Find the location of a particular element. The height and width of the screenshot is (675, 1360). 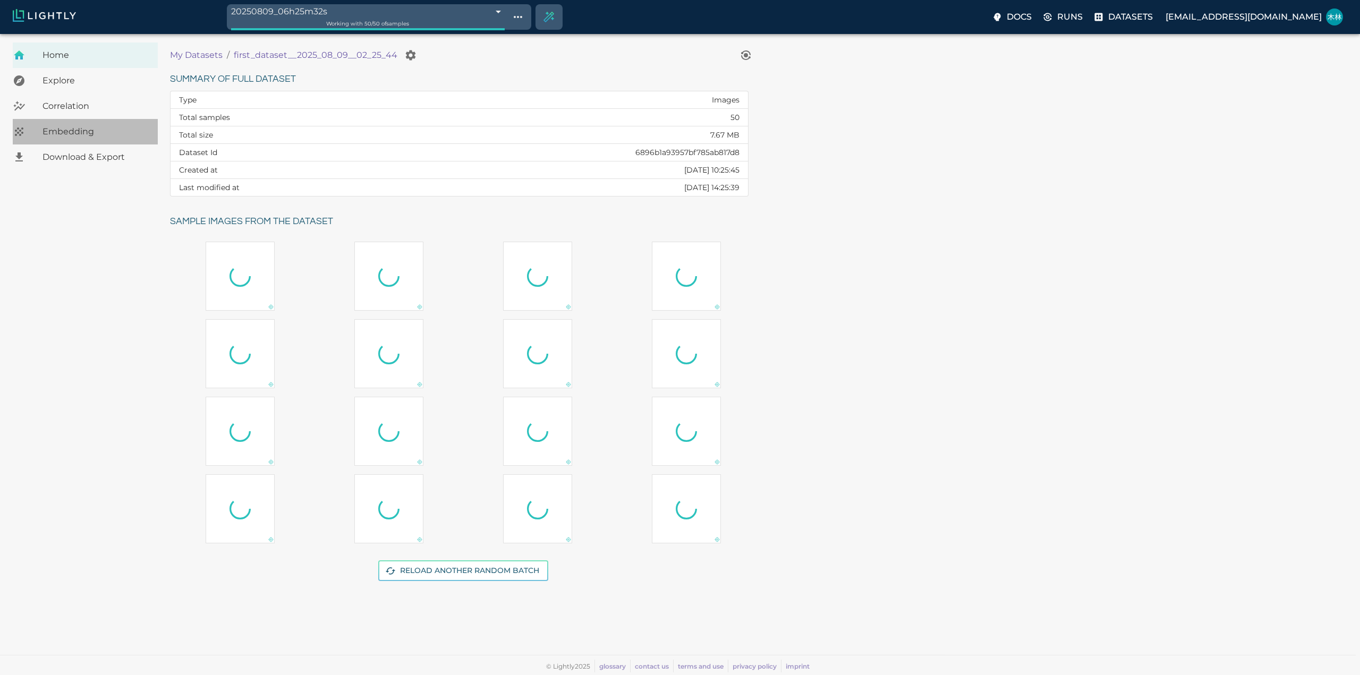

th: Total size is located at coordinates (283, 135).